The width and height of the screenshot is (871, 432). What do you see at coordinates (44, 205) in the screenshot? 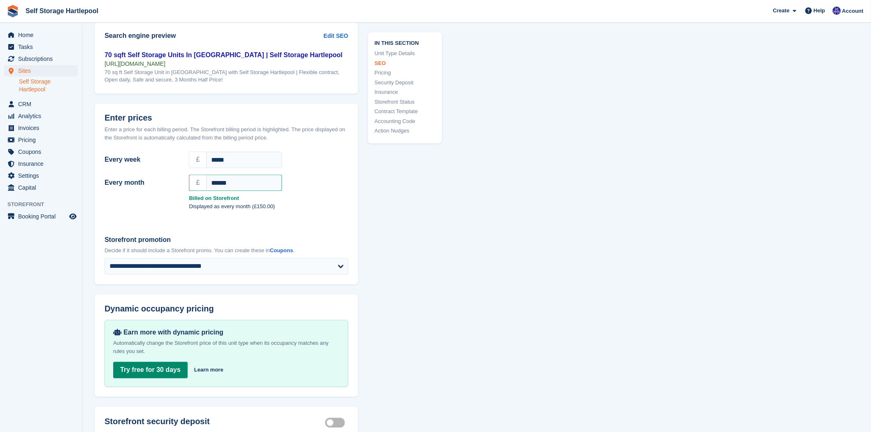
I see `span: Storefront` at bounding box center [44, 205].